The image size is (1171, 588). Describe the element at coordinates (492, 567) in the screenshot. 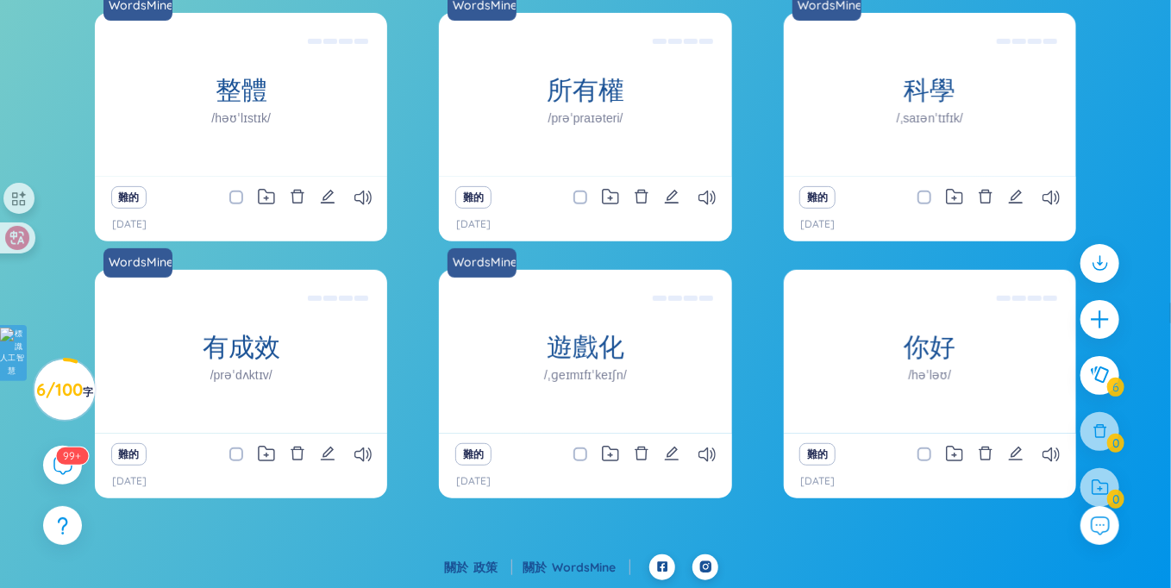

I see `a: 政策` at that location.